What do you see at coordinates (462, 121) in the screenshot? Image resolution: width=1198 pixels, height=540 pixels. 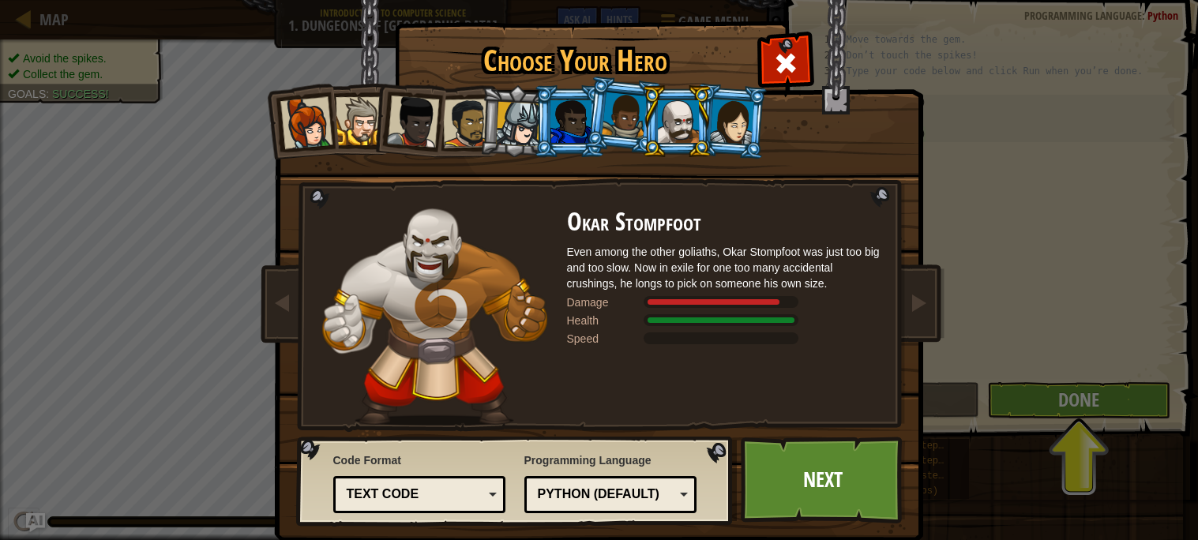 I see `li: Alejandro the Duelist` at bounding box center [462, 121].